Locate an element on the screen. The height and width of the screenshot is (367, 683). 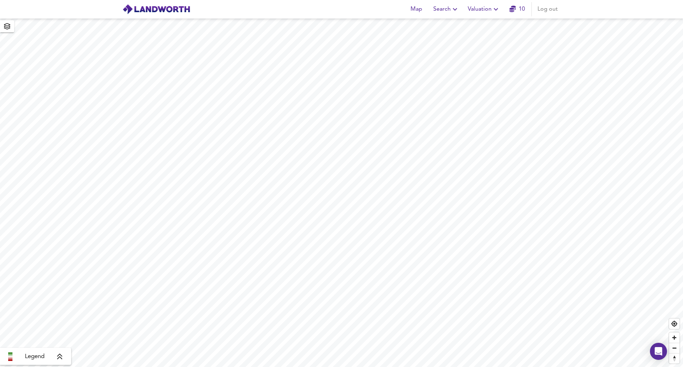
button: 10 is located at coordinates (517, 9).